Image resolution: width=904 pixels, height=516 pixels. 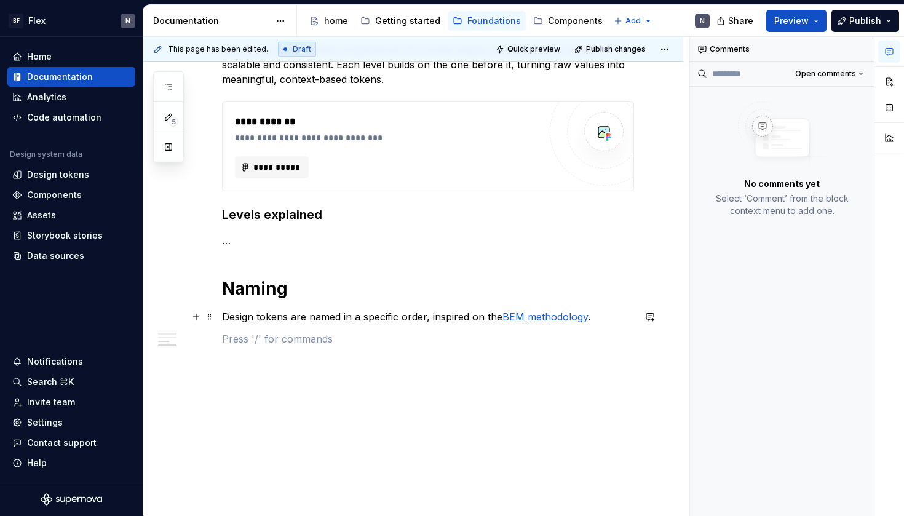 What do you see at coordinates (428, 289) in the screenshot?
I see `h1: Naming` at bounding box center [428, 289].